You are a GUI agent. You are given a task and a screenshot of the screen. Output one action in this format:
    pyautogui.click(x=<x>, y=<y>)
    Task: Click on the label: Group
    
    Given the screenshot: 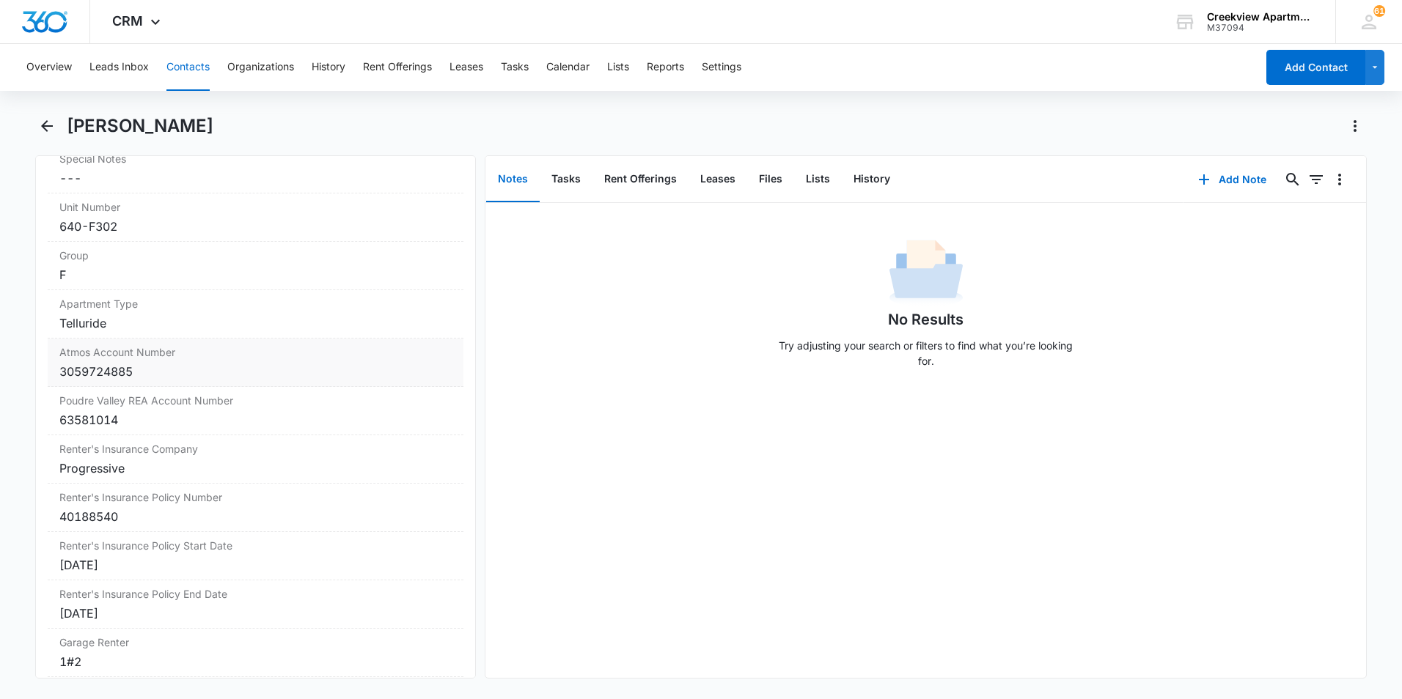 What is the action you would take?
    pyautogui.click(x=255, y=255)
    